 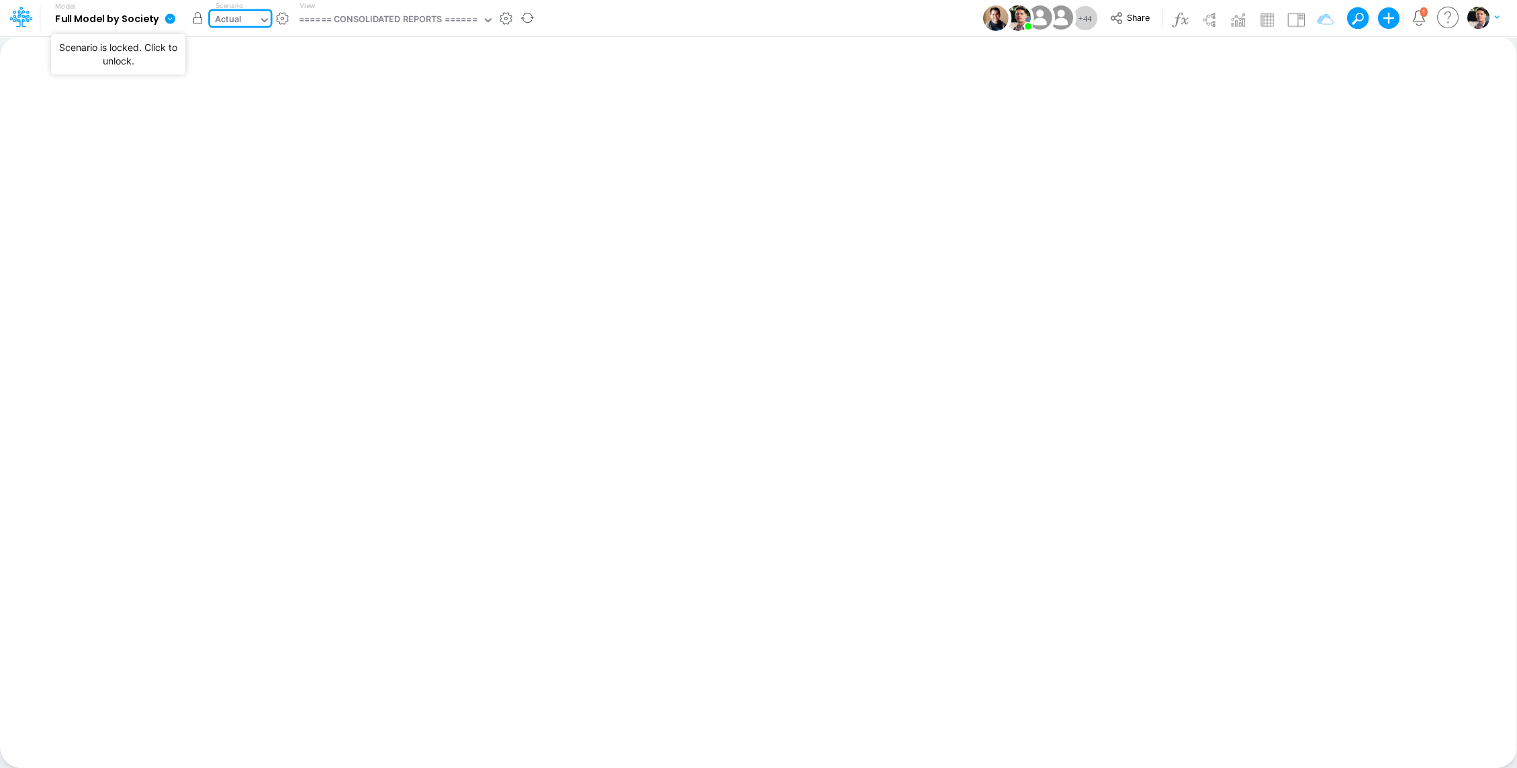 I want to click on a: Notifications, so click(x=1419, y=17).